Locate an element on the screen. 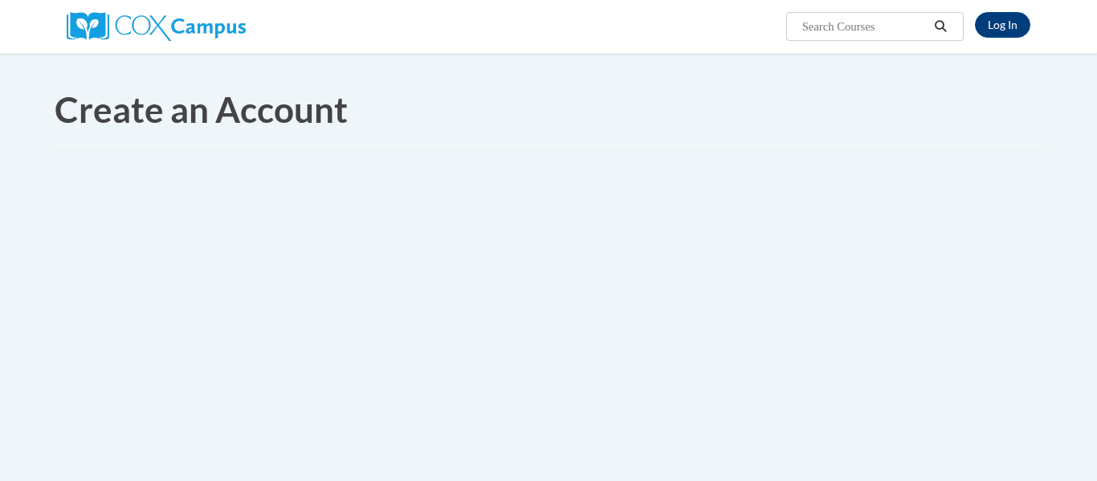 Image resolution: width=1097 pixels, height=481 pixels. span: Create an Account is located at coordinates (201, 109).